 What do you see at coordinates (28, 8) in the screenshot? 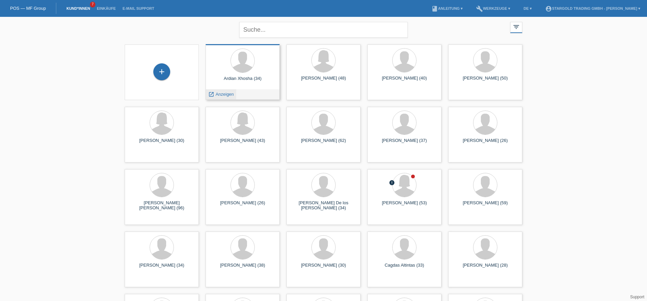
I see `a: POS — MF Group` at bounding box center [28, 8].